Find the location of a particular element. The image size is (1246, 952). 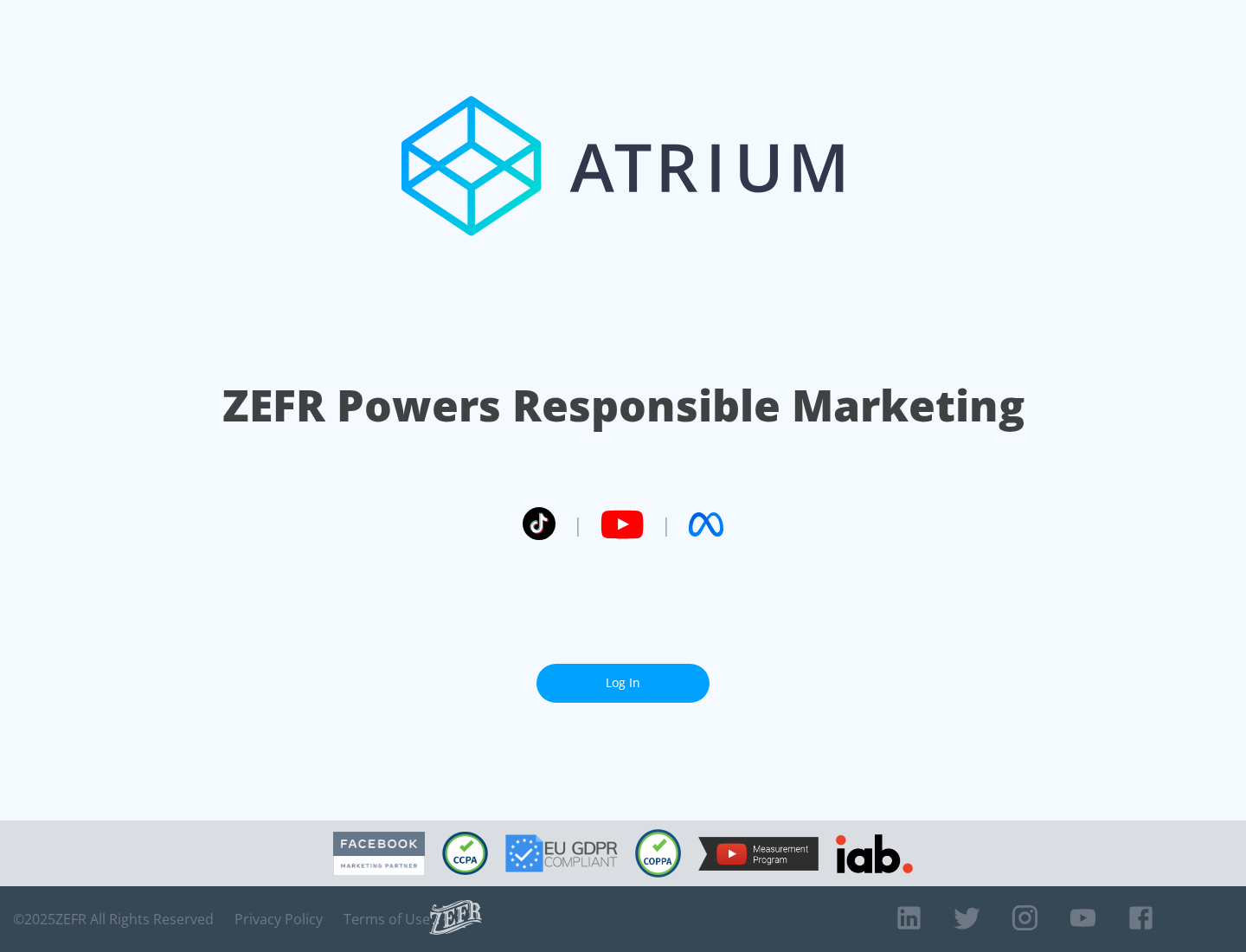

img: IAB is located at coordinates (874, 853).